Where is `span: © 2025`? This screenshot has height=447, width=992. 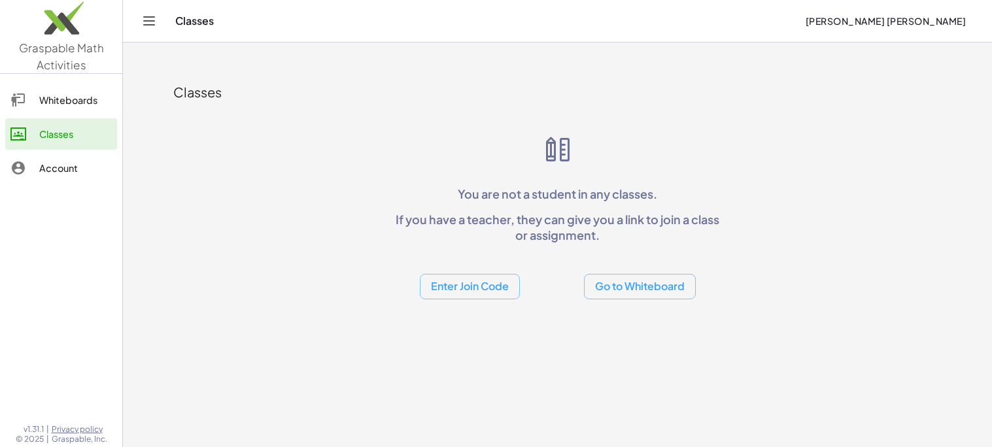
span: © 2025 is located at coordinates (29, 439).